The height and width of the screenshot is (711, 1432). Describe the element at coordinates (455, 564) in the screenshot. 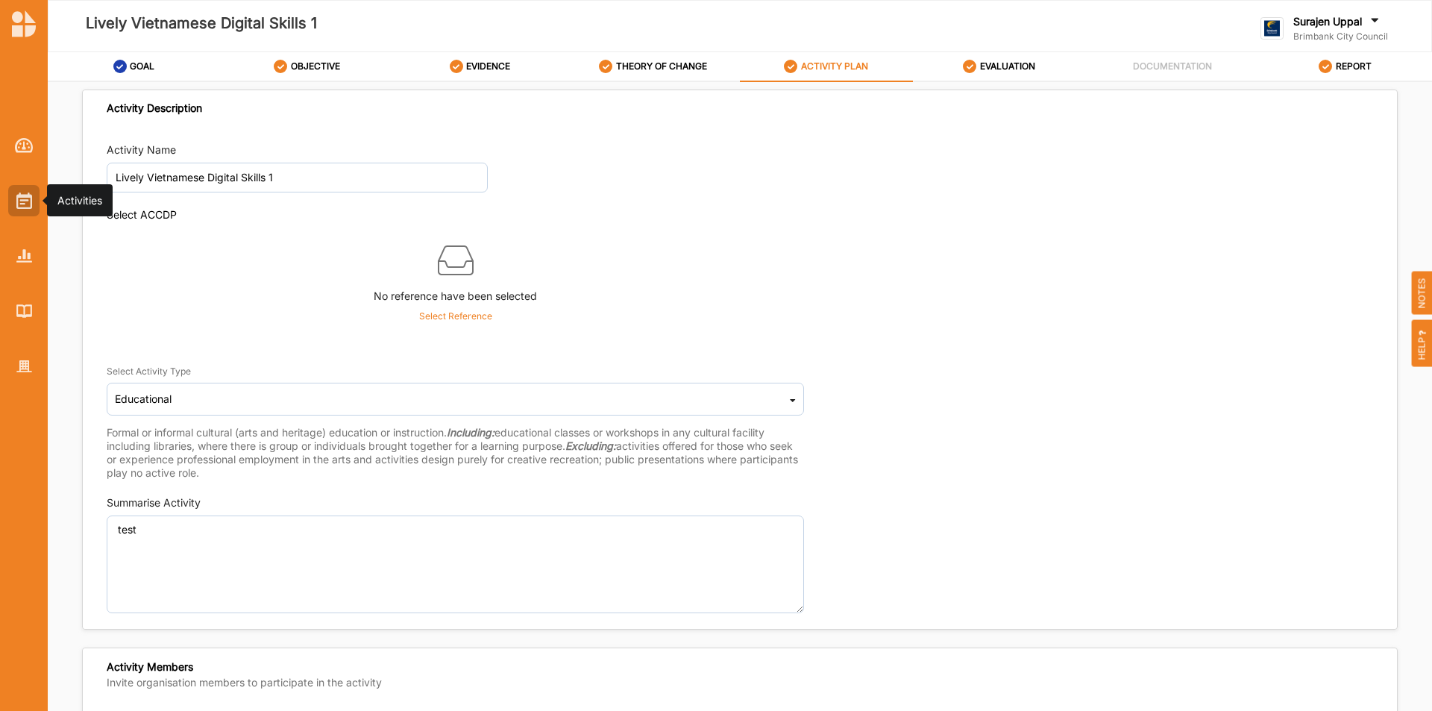

I see `textarea: test` at that location.